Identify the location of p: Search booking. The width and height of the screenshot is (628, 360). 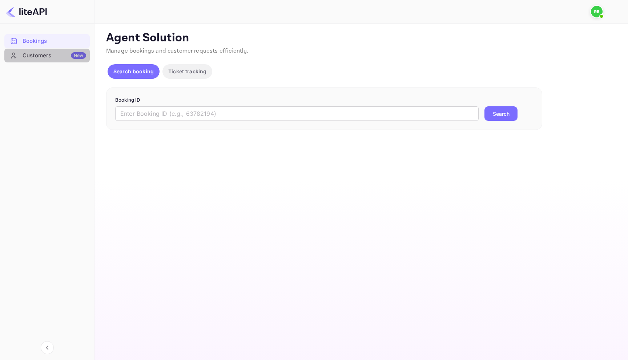
(133, 71).